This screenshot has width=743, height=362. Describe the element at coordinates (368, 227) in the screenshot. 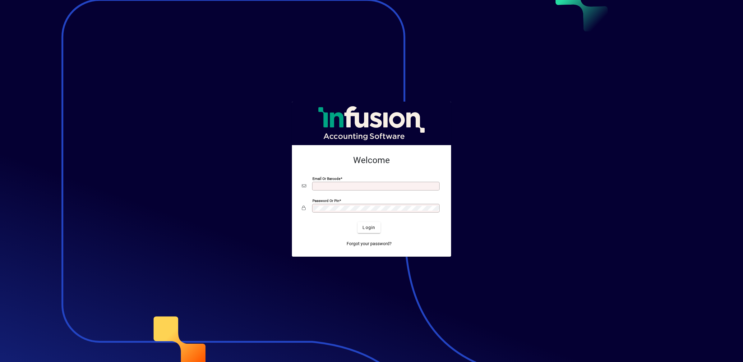

I see `span: Login` at that location.